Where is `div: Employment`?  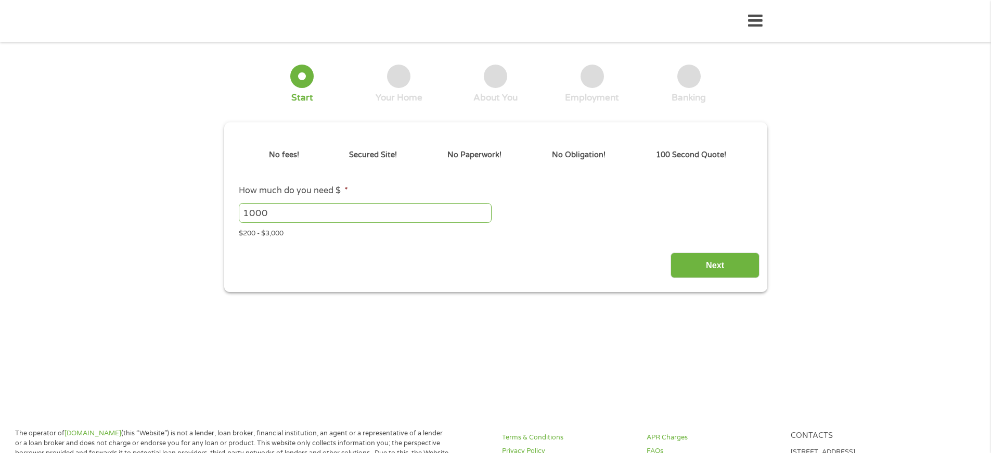 div: Employment is located at coordinates (592, 98).